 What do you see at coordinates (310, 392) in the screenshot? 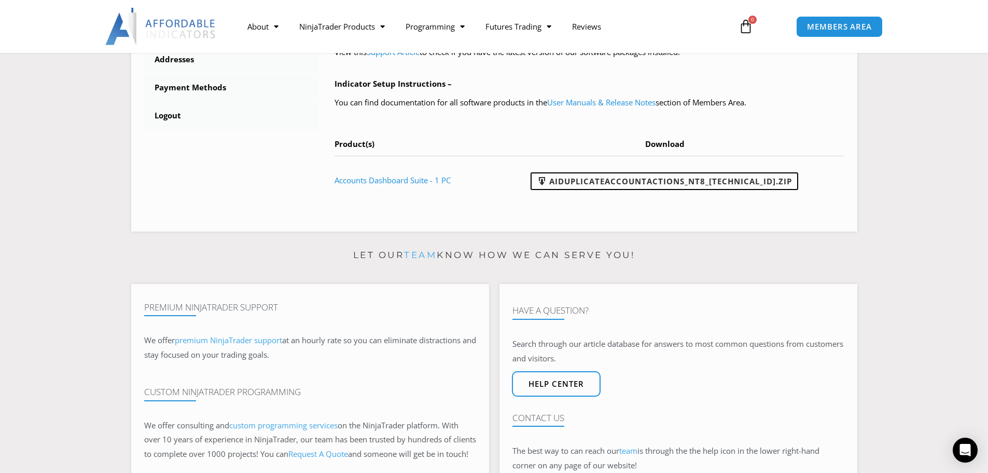
I see `h4: Custom NinjaTrader Programming` at bounding box center [310, 392].